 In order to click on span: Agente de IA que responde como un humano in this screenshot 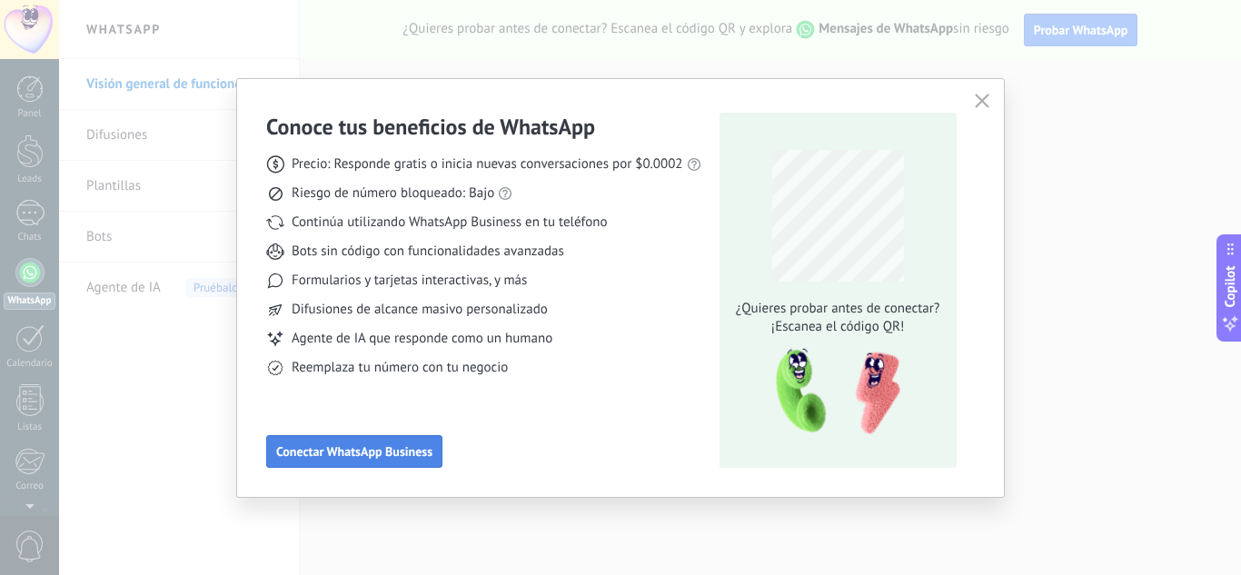, I will do `click(421, 339)`.